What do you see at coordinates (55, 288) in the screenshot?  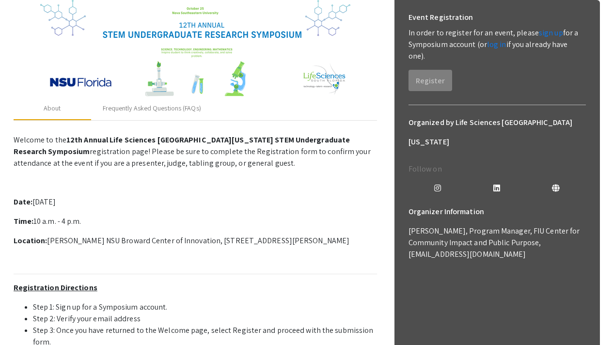 I see `u: Registration Directions` at bounding box center [55, 288].